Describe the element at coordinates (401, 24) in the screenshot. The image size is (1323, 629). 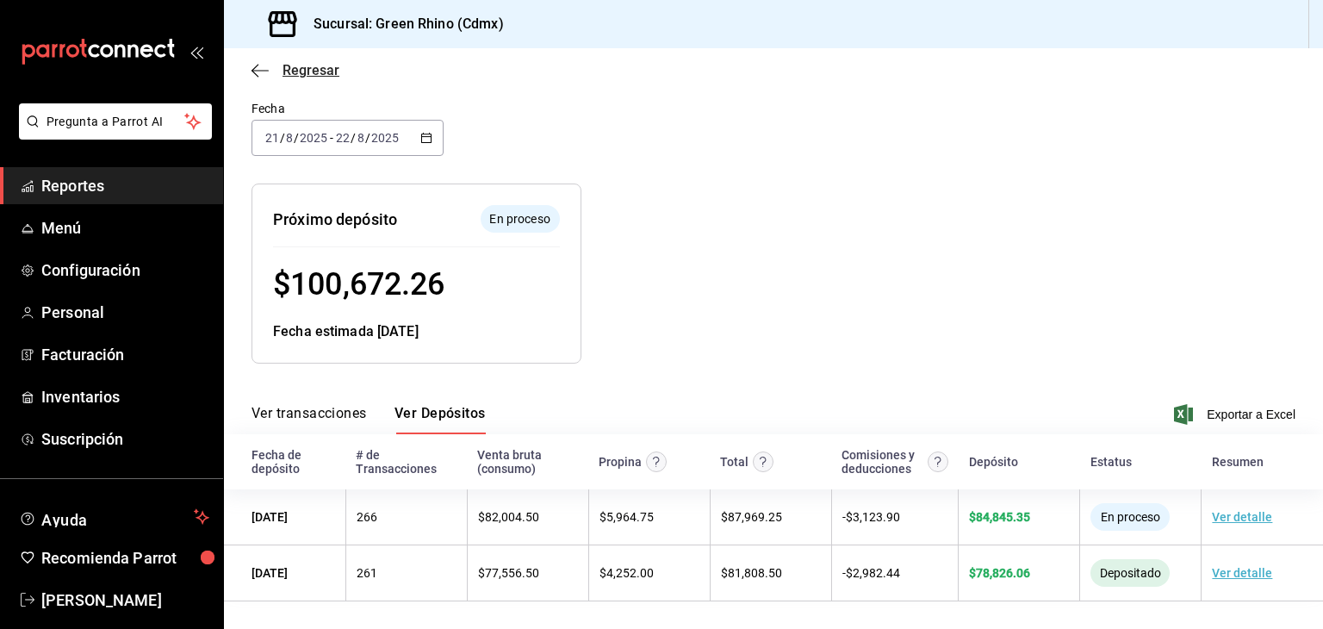
I see `h3: Sucursal: Green Rhino (Cdmx)` at that location.